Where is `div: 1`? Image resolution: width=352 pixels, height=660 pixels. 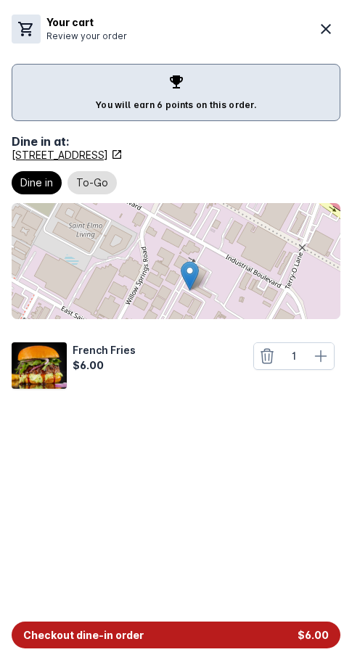 div: 1 is located at coordinates (294, 356).